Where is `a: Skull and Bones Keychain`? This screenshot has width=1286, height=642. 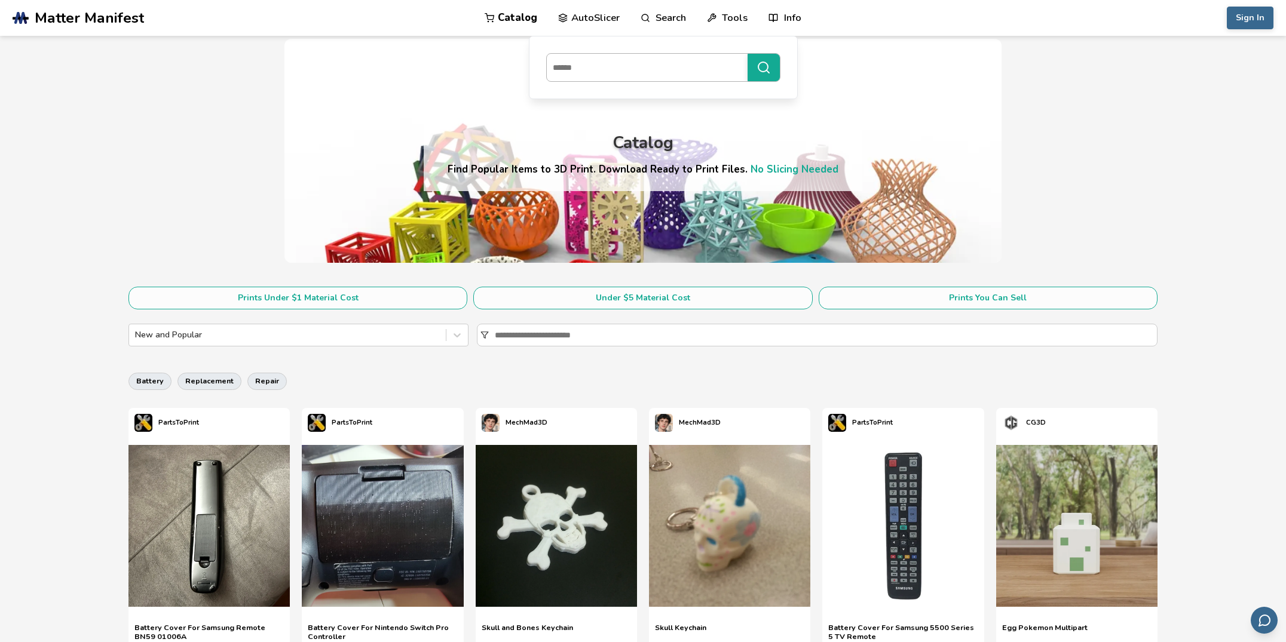 a: Skull and Bones Keychain is located at coordinates (527, 632).